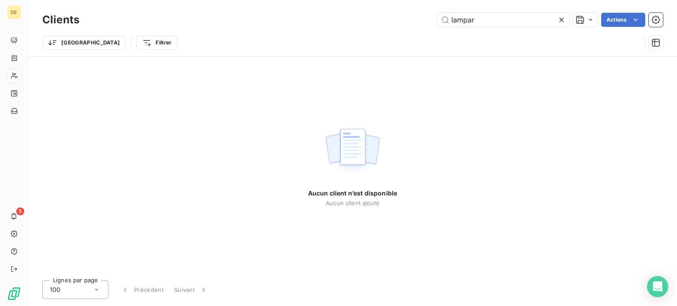  I want to click on div: Open Intercom Messenger, so click(658, 287).